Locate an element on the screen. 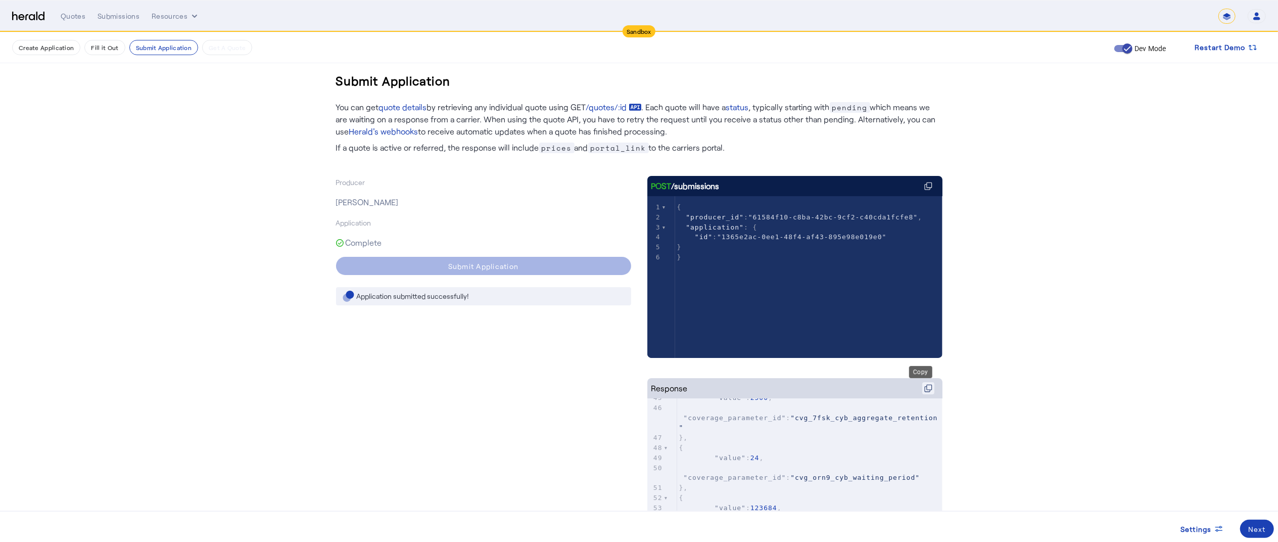 The image size is (1278, 542). span: Restart Demo is located at coordinates (1220, 47).